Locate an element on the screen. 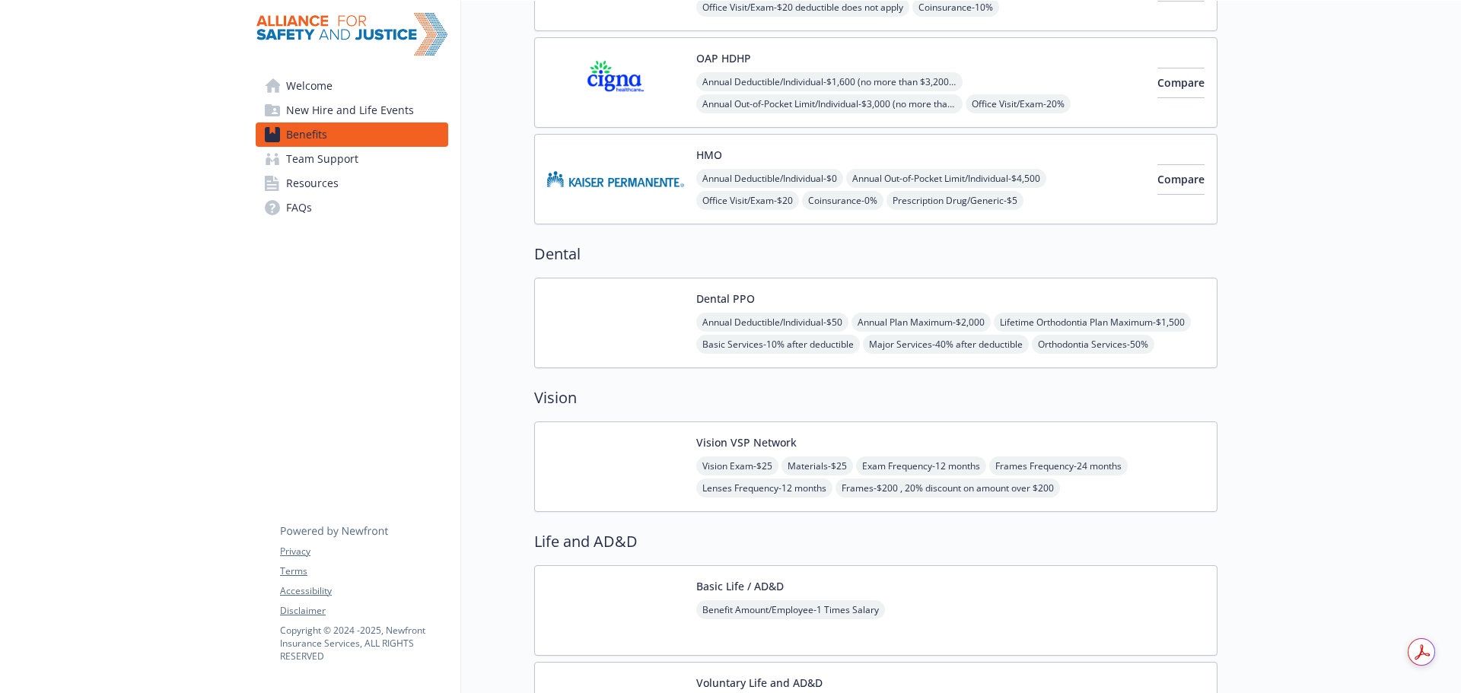 The width and height of the screenshot is (1461, 693). button: Basic Life / AD&D is located at coordinates (740, 586).